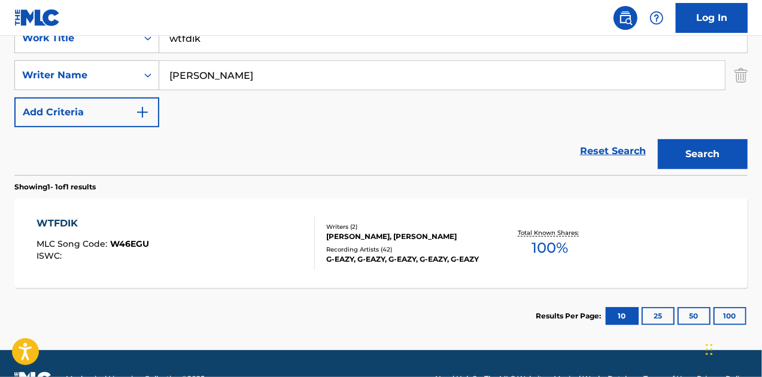 This screenshot has height=377, width=762. Describe the element at coordinates (37, 17) in the screenshot. I see `img: MLC Logo` at that location.